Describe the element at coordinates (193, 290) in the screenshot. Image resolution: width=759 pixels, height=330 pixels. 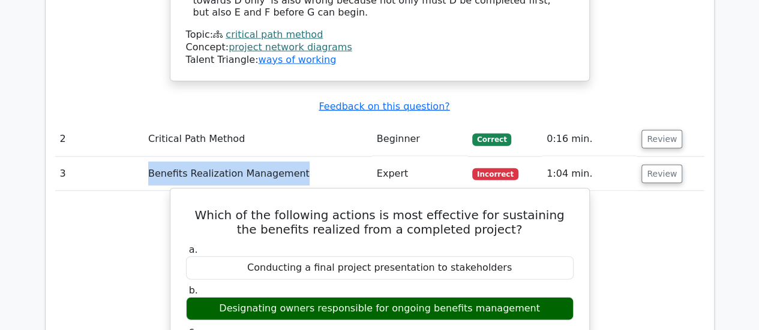
I see `span: b.` at that location.